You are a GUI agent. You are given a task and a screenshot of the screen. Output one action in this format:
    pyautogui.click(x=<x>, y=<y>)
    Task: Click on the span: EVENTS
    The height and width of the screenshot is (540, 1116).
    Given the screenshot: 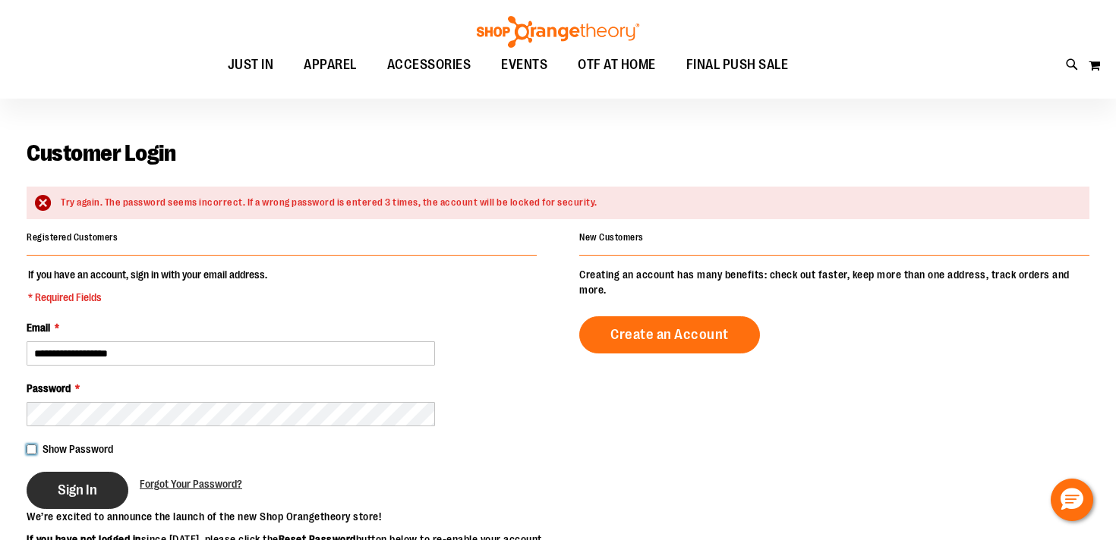 What is the action you would take?
    pyautogui.click(x=524, y=65)
    